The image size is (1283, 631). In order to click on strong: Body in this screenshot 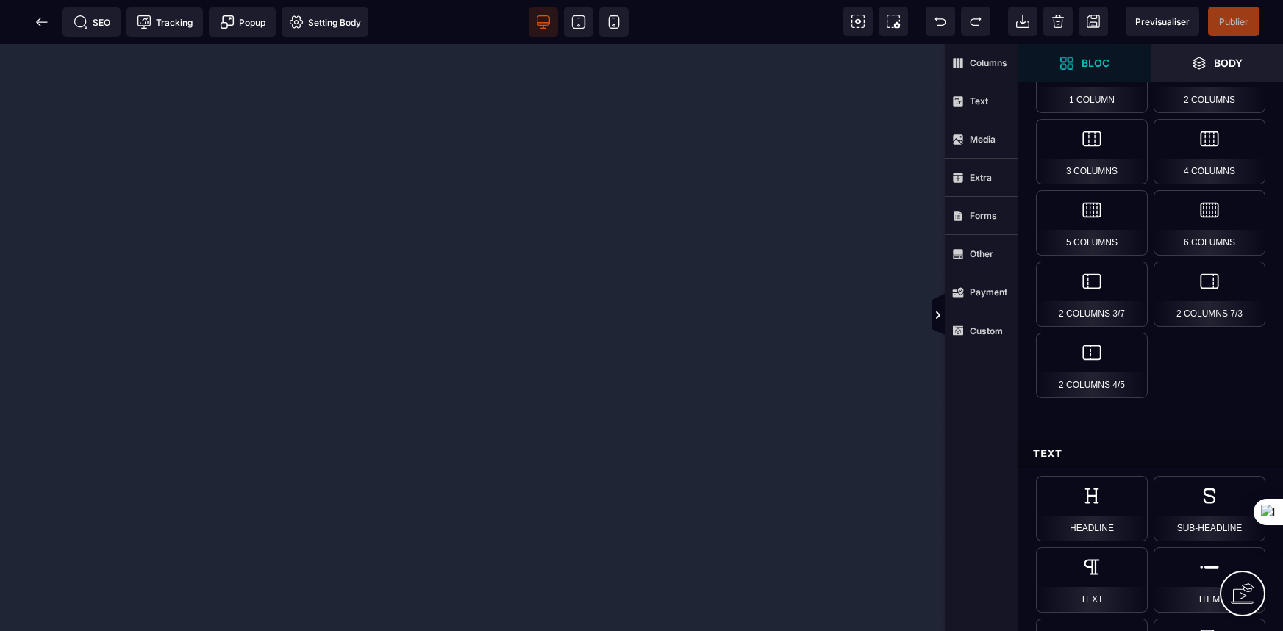, I will do `click(1228, 62)`.